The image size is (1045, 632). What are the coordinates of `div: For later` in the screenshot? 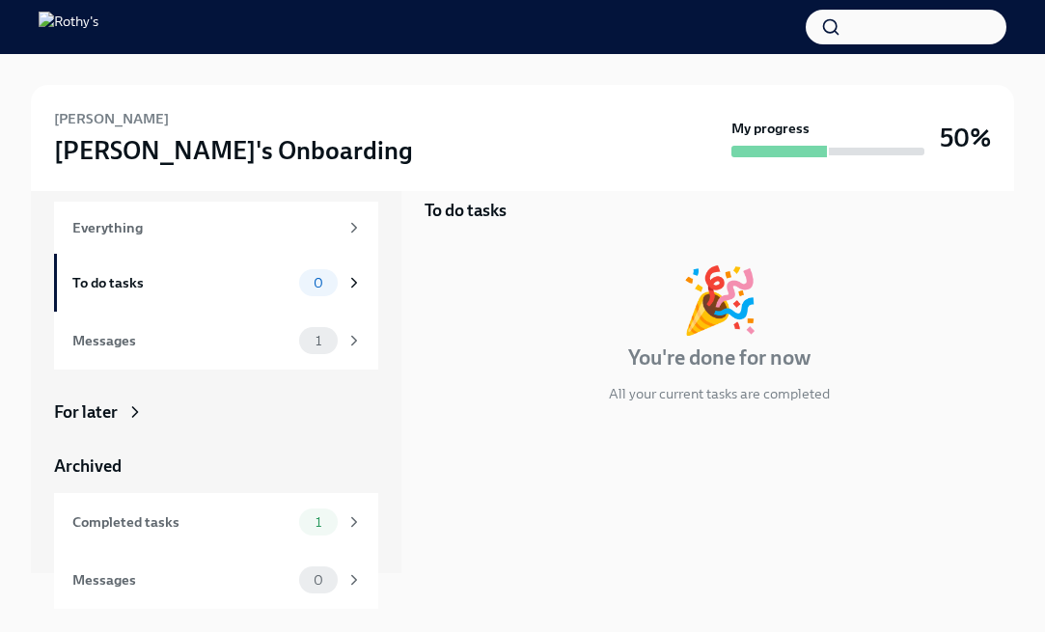 It's located at (86, 412).